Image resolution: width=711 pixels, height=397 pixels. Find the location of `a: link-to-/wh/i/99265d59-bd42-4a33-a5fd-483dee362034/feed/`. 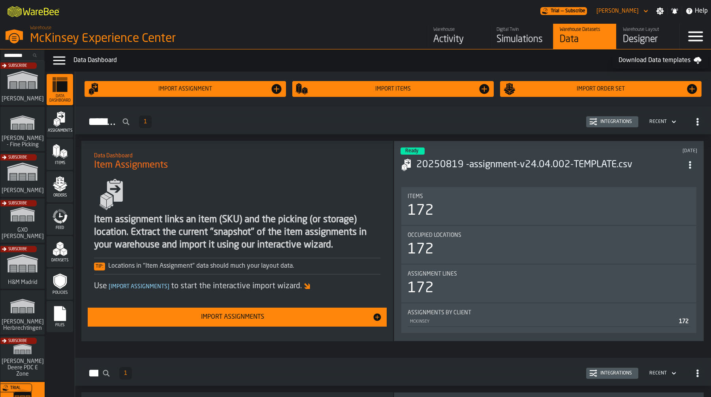

a: link-to-/wh/i/99265d59-bd42-4a33-a5fd-483dee362034/feed/ is located at coordinates (458, 36).